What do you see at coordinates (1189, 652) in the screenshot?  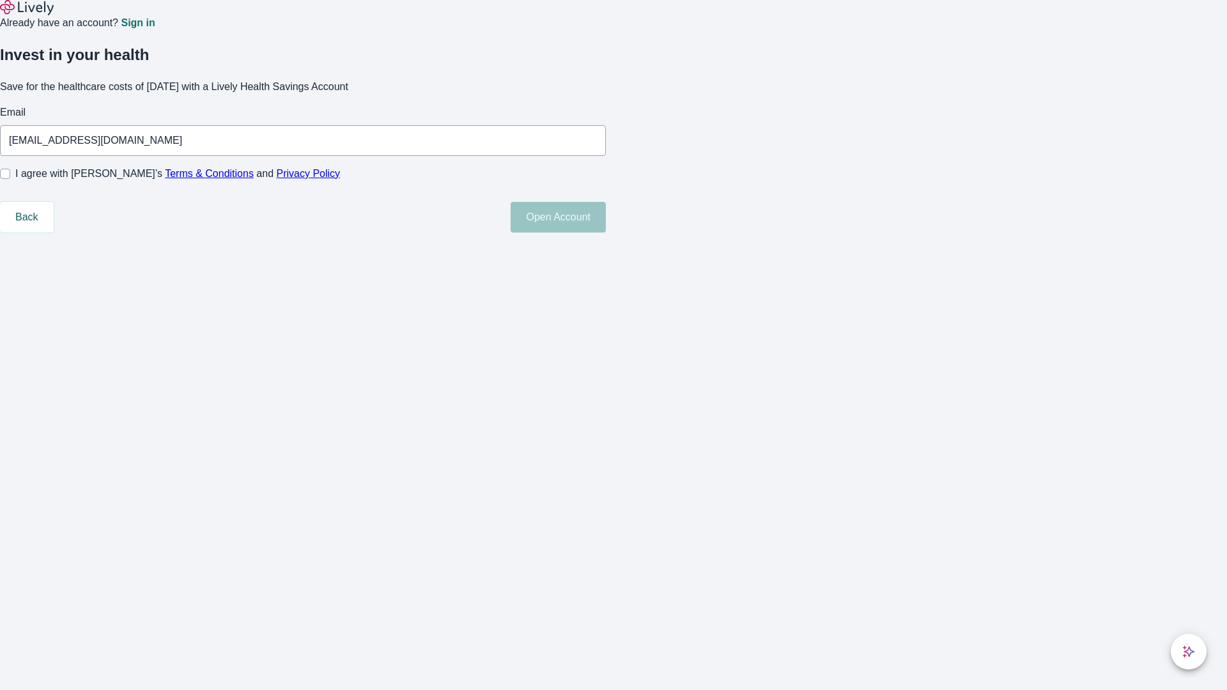 I see `svg: Lively AI Assistant` at bounding box center [1189, 652].